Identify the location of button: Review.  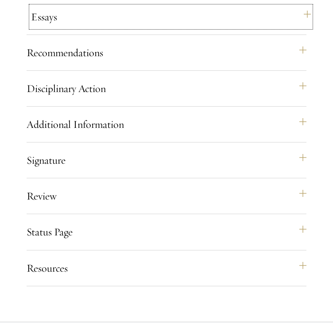
(166, 196).